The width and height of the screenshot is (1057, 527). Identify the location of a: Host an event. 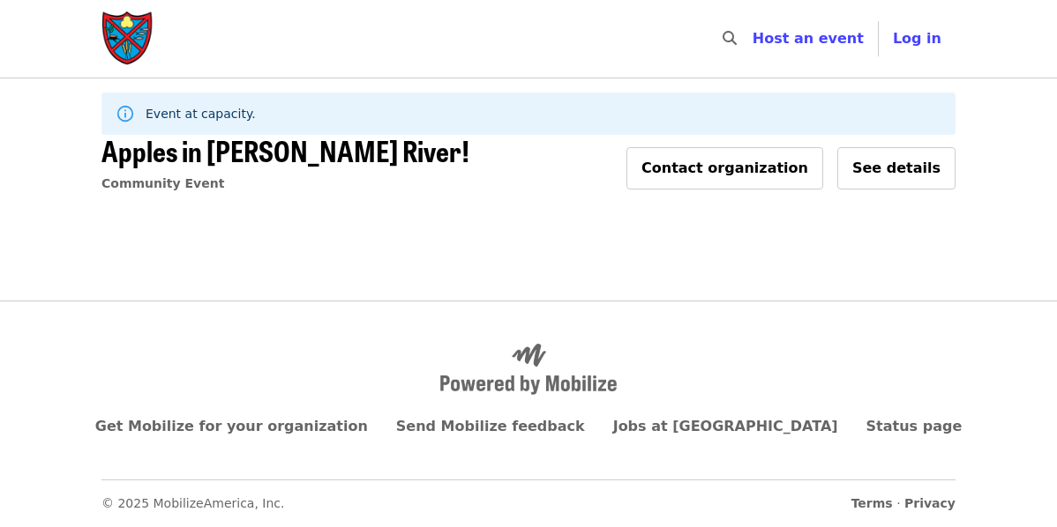
(808, 38).